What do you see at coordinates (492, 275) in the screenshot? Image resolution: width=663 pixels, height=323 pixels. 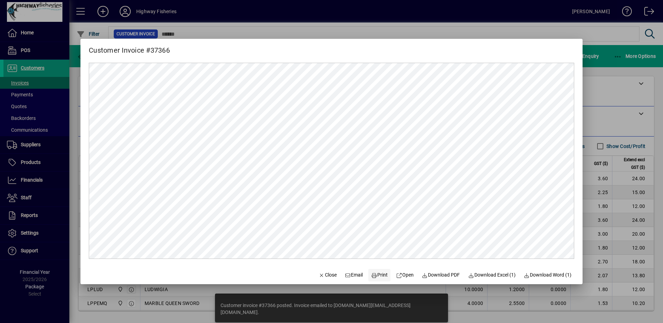 I see `button: Download Excel (1)` at bounding box center [492, 275].